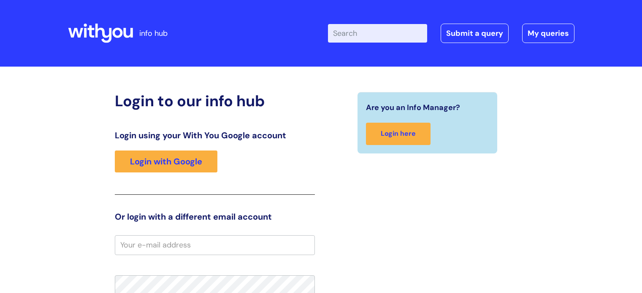 This screenshot has width=642, height=293. Describe the element at coordinates (377, 33) in the screenshot. I see `input: Search` at that location.